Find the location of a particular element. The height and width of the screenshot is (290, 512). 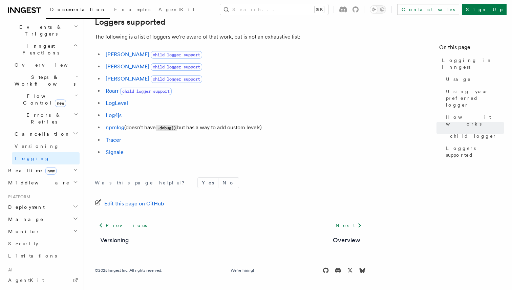

span: Flow Control is located at coordinates (43, 100).